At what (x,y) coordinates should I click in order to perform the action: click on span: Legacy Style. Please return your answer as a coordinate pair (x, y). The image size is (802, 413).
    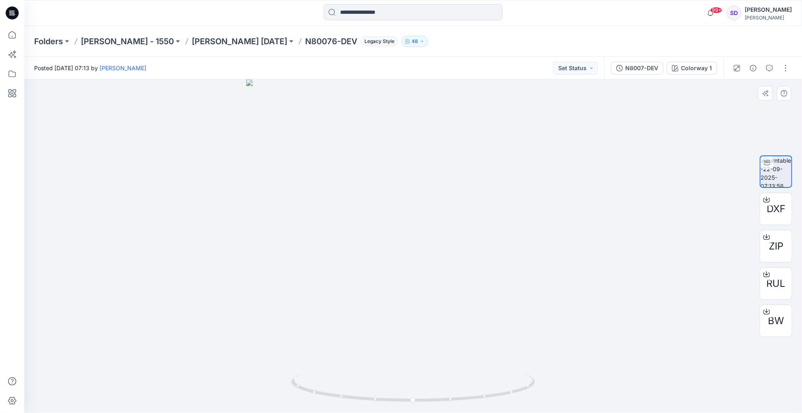
    Looking at the image, I should click on (379, 41).